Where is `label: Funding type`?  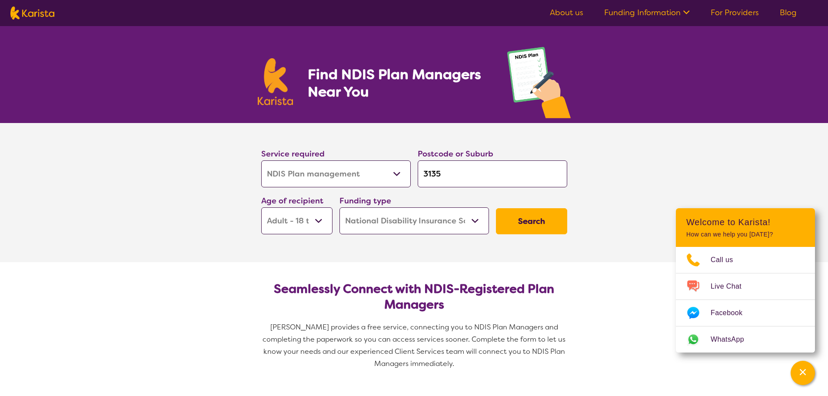 label: Funding type is located at coordinates (365, 201).